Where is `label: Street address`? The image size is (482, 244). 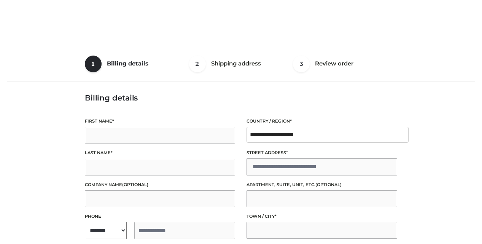
label: Street address is located at coordinates (322, 152).